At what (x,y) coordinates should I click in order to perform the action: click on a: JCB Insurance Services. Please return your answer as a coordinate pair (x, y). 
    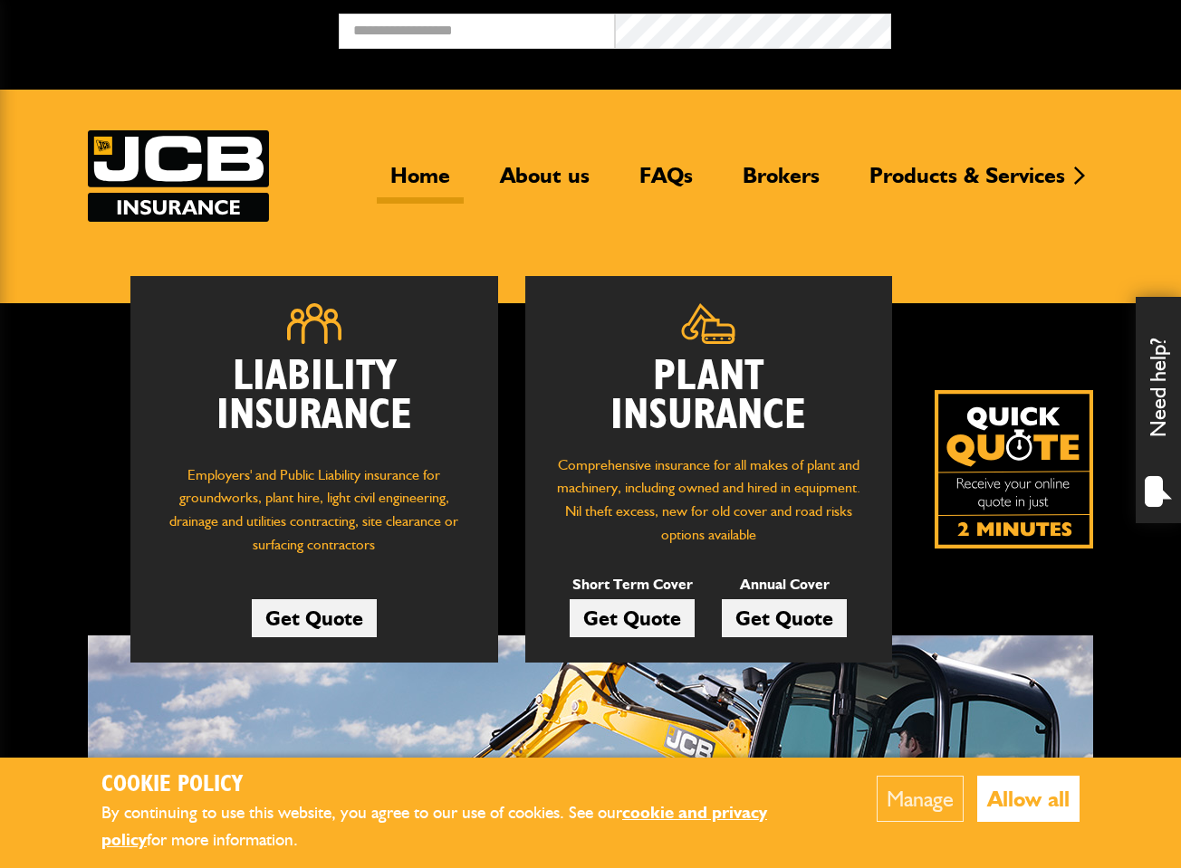
    Looking at the image, I should click on (178, 176).